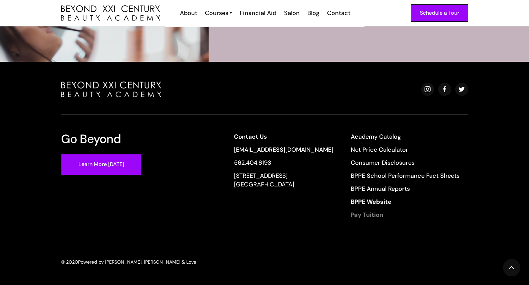 This screenshot has width=529, height=285. What do you see at coordinates (258, 13) in the screenshot?
I see `div: Financial Aid` at bounding box center [258, 13].